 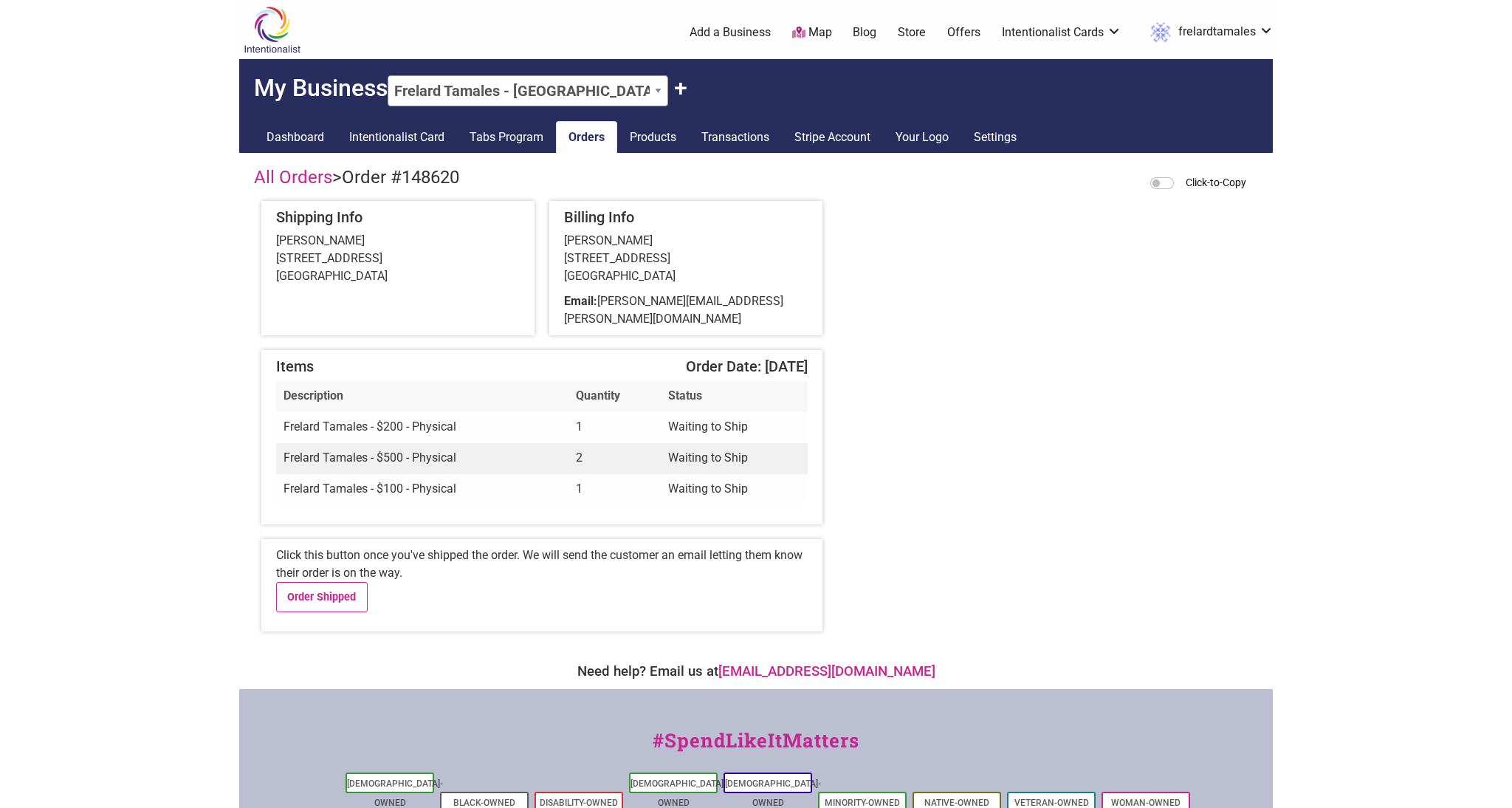 I want to click on a: Products, so click(x=653, y=137).